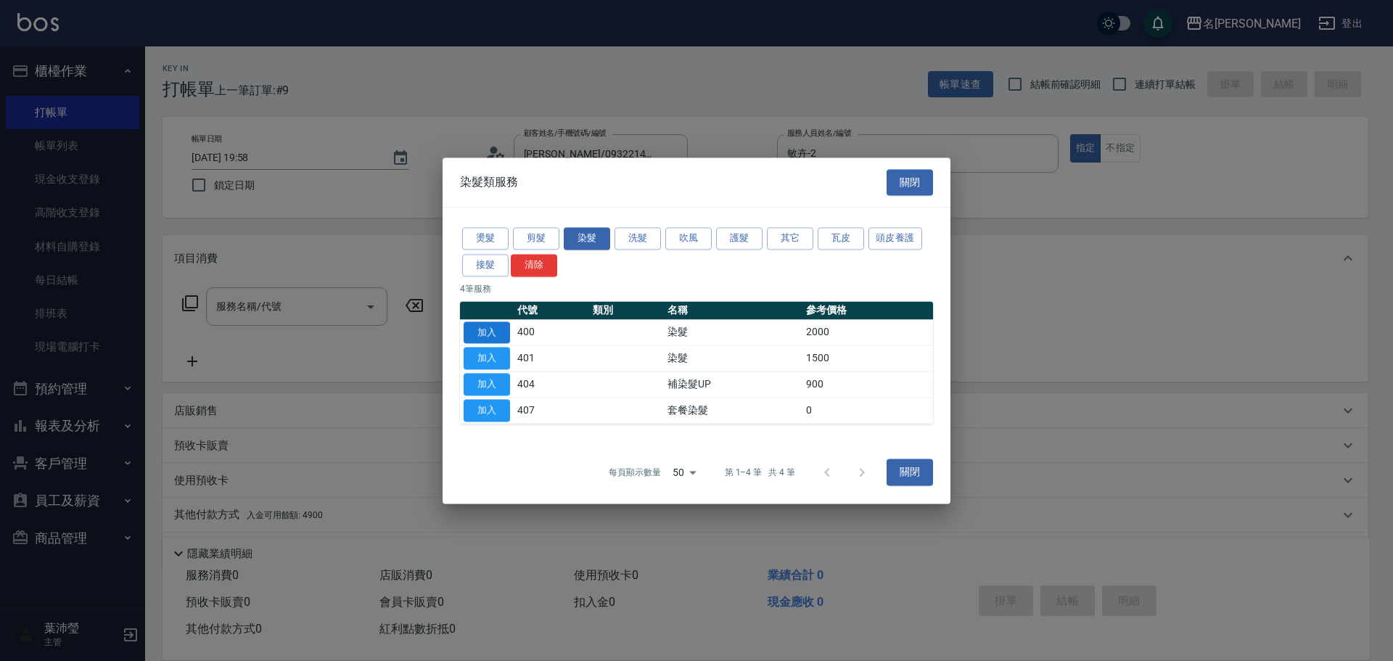  I want to click on td: 0, so click(868, 411).